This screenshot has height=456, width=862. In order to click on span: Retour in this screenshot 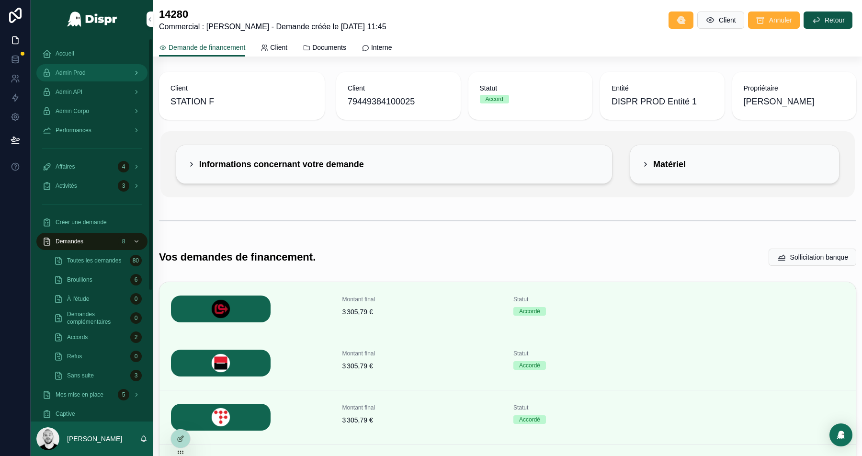, I will do `click(835, 20)`.